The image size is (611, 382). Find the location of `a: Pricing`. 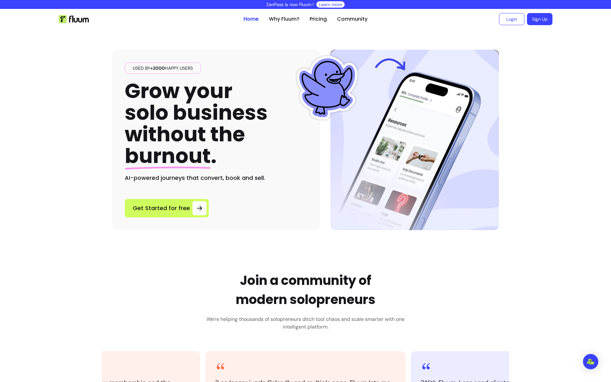

a: Pricing is located at coordinates (318, 19).